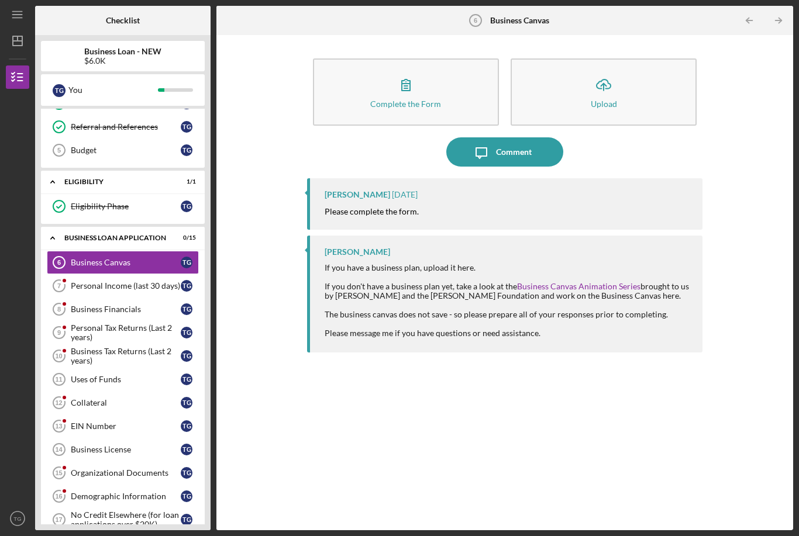 This screenshot has height=536, width=799. What do you see at coordinates (126, 520) in the screenshot?
I see `div: No Credit Elsewhere (for loan applications over $20K)` at bounding box center [126, 520].